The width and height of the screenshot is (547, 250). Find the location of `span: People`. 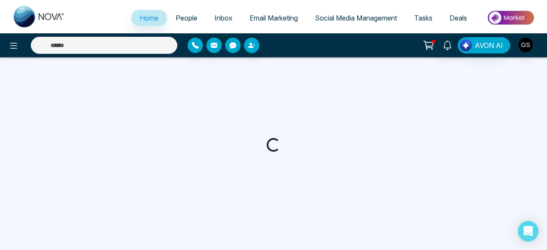

span: People is located at coordinates (186, 18).